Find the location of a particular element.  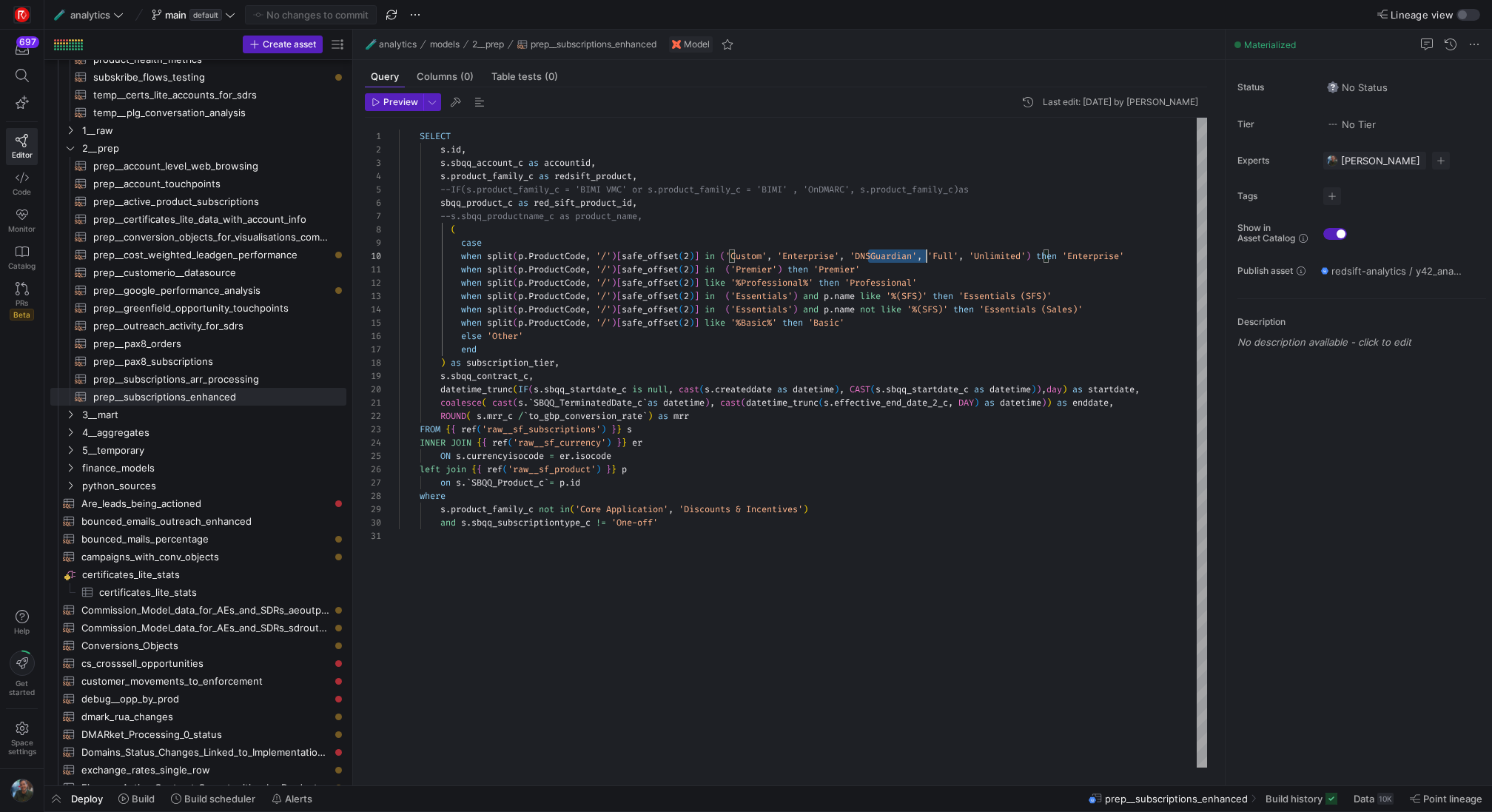

span: 'Essentials' is located at coordinates (761, 296).